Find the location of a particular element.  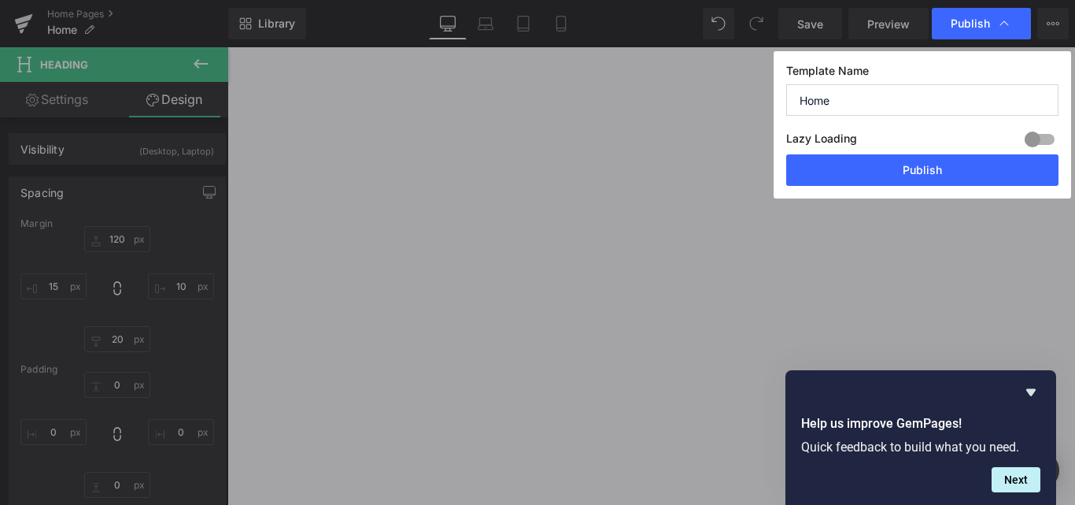

button: Next question is located at coordinates (1016, 479).